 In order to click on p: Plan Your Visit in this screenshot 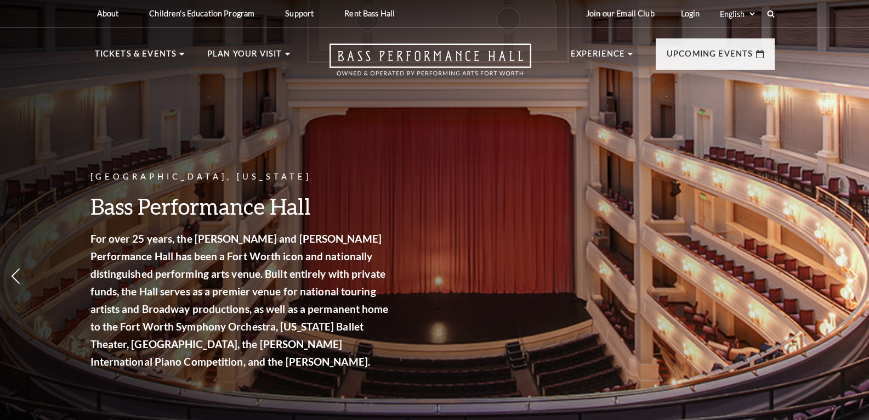, I will do `click(245, 57)`.